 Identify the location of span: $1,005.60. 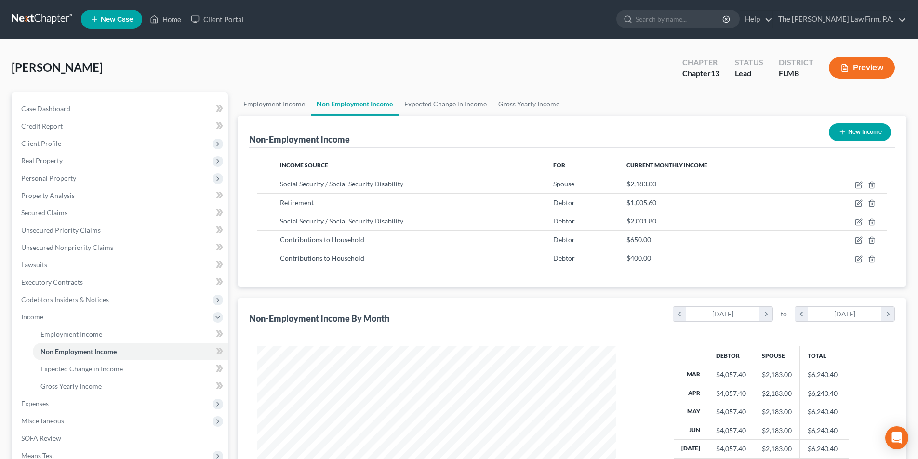
(642, 202).